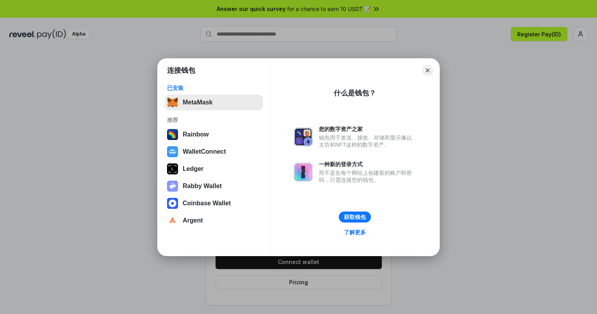 This screenshot has height=314, width=597. I want to click on div: Coinbase Wallet, so click(207, 204).